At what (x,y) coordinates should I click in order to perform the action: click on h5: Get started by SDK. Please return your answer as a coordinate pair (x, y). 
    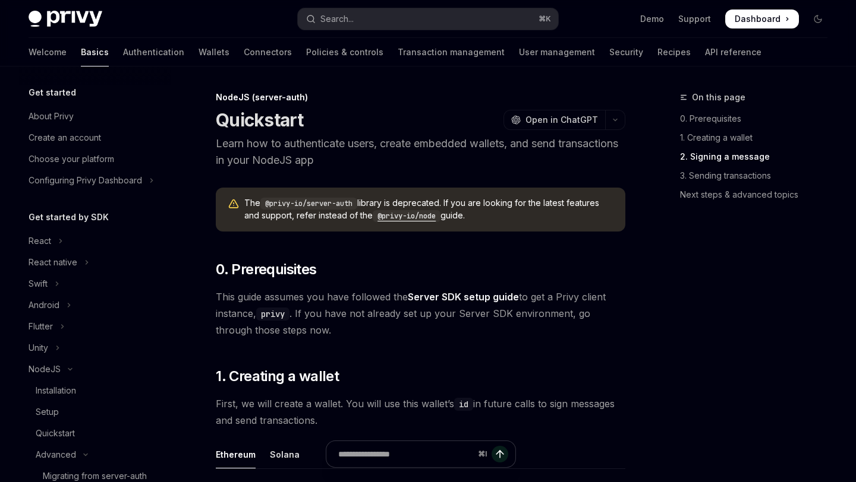
    Looking at the image, I should click on (68, 217).